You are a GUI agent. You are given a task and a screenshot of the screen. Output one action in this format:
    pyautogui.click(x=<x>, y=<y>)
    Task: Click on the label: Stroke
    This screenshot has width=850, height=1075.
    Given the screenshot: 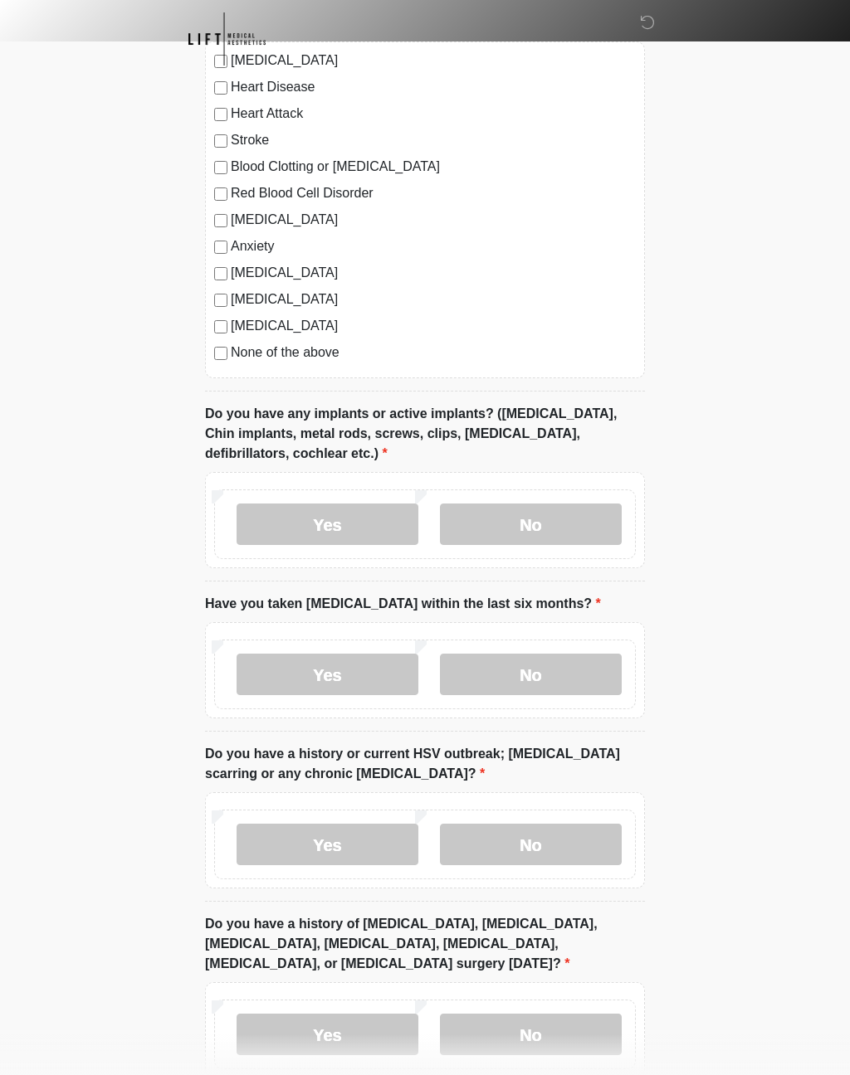 What is the action you would take?
    pyautogui.click(x=433, y=140)
    